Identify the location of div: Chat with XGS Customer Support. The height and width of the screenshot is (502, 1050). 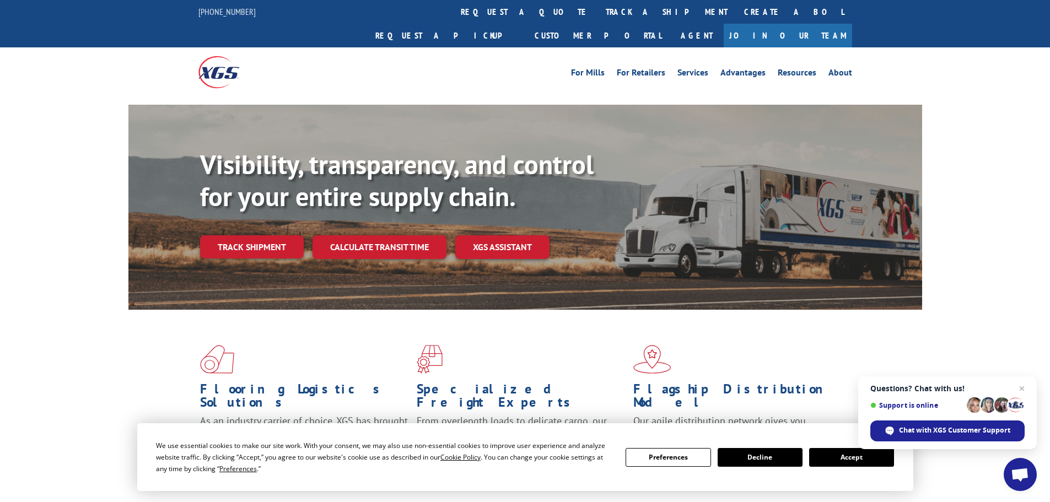
(948, 431).